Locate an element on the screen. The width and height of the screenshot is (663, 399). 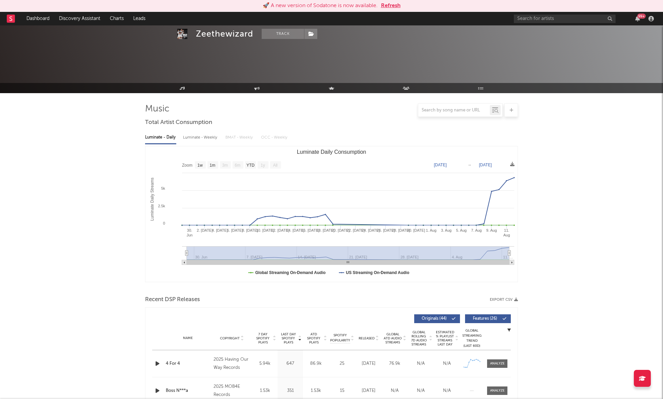
div: Global Streaming Trend (Last 60D) is located at coordinates (472, 339).